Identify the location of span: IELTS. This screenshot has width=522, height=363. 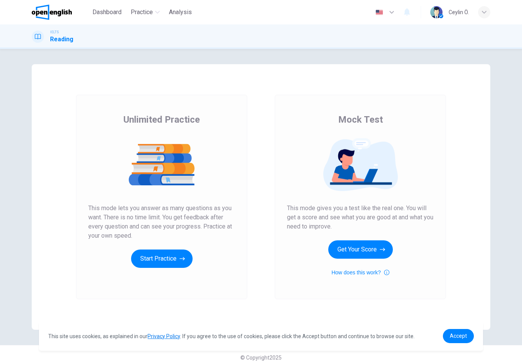
(54, 32).